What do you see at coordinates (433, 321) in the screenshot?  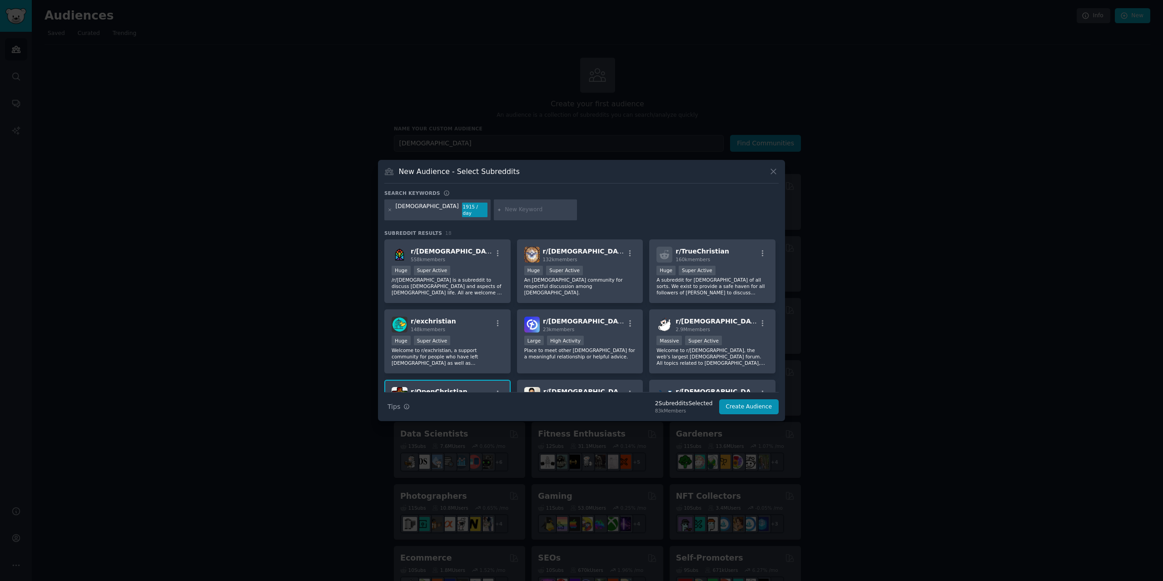 I see `span: r/ exchristian` at bounding box center [433, 321].